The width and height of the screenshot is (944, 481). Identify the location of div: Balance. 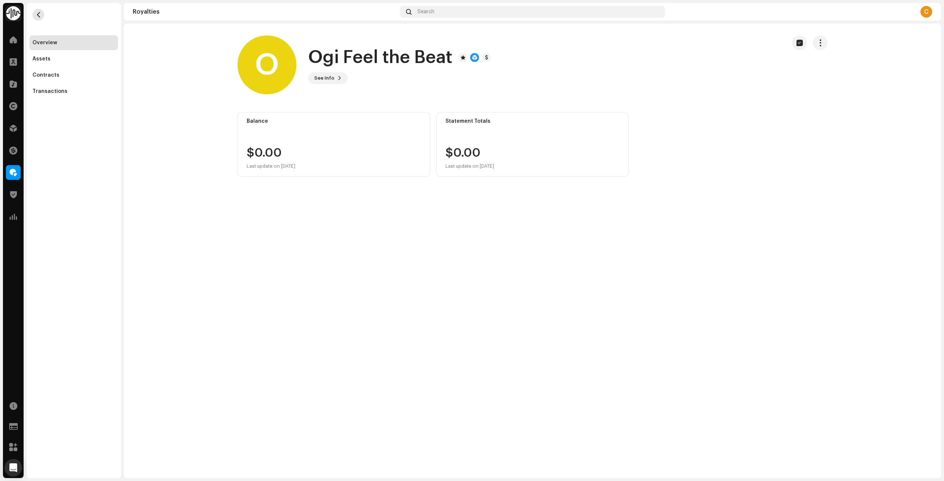
(334, 121).